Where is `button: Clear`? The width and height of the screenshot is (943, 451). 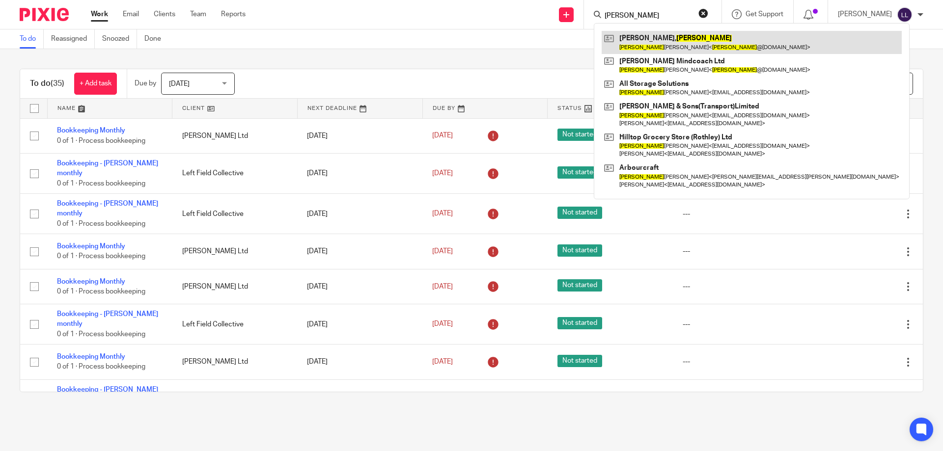
button: Clear is located at coordinates (703, 13).